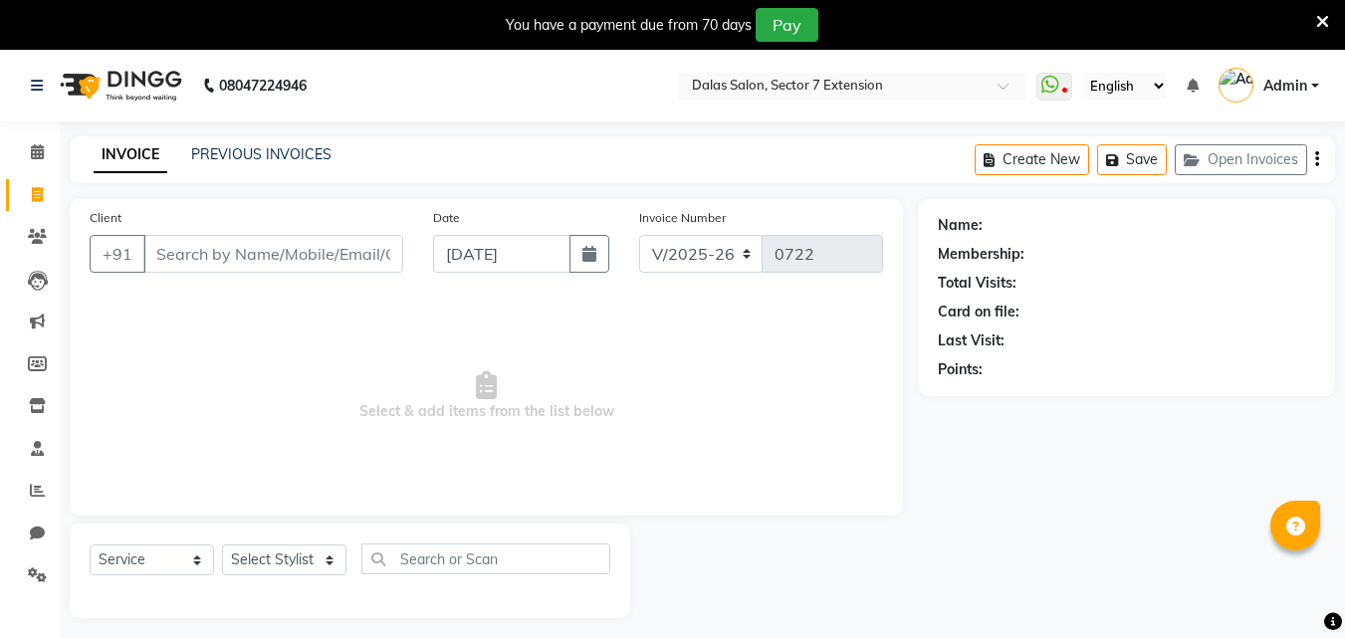  Describe the element at coordinates (1241, 159) in the screenshot. I see `button: Open Invoices` at that location.